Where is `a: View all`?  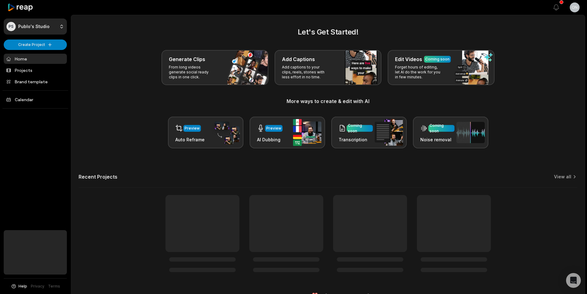
a: View all is located at coordinates (563, 177).